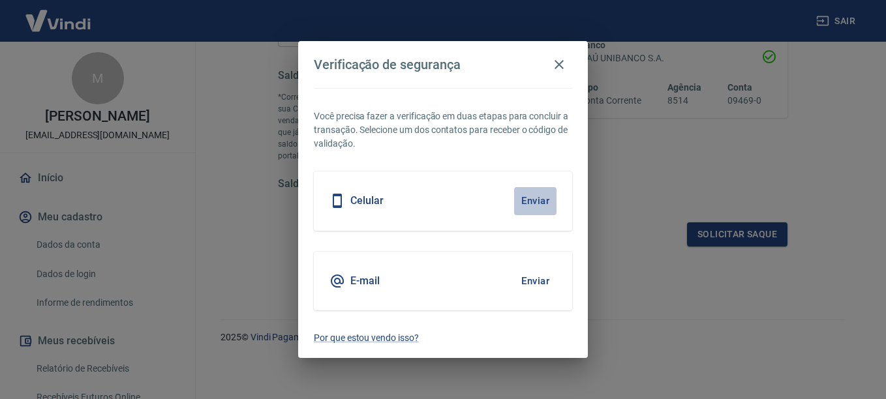 This screenshot has width=886, height=399. Describe the element at coordinates (443, 338) in the screenshot. I see `a: Por que estou vendo isso?` at that location.